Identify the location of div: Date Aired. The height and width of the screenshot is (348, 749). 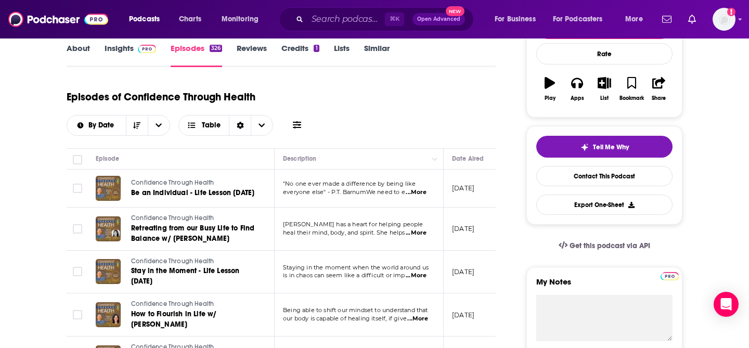
(467, 159).